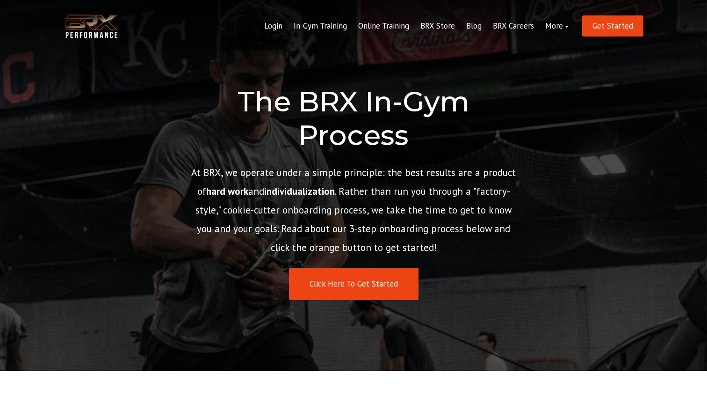  What do you see at coordinates (514, 26) in the screenshot?
I see `a: BRX Careers` at bounding box center [514, 26].